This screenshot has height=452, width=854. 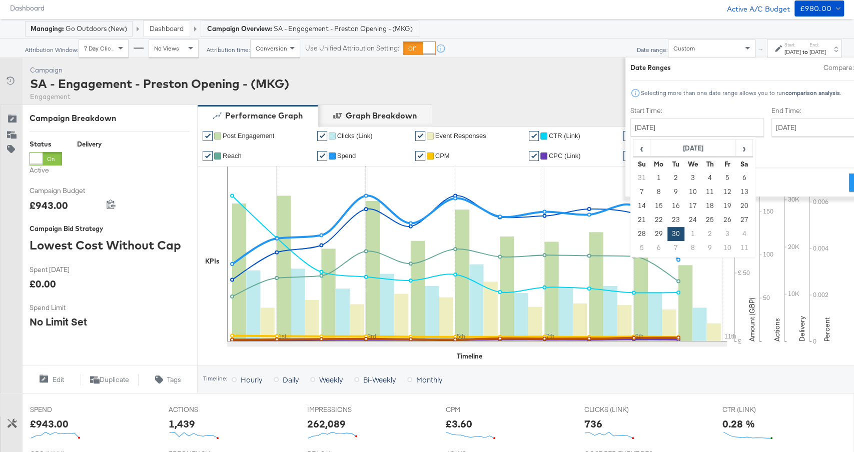 I want to click on button: £980.00, so click(x=819, y=9).